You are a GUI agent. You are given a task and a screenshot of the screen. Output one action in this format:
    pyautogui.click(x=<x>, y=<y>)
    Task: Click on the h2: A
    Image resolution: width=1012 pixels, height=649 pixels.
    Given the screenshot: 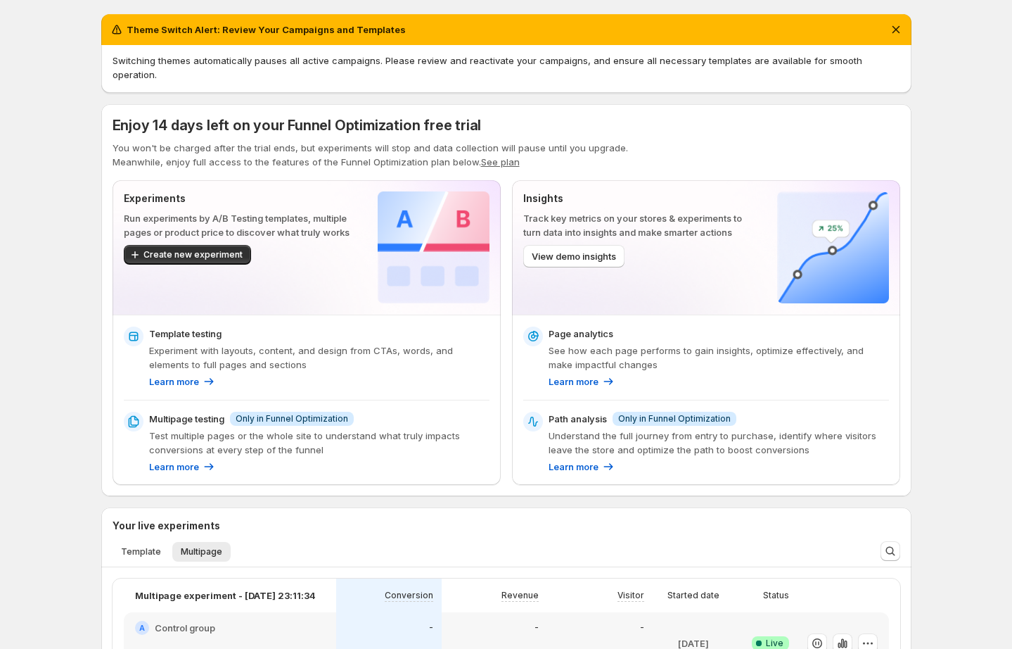 What is the action you would take?
    pyautogui.click(x=142, y=628)
    